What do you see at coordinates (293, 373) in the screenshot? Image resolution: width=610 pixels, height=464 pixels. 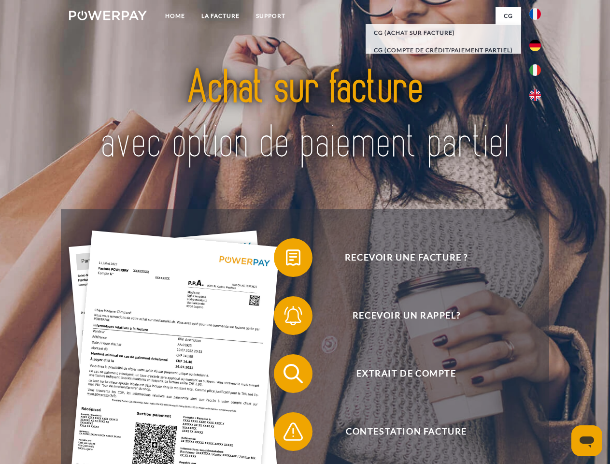 I see `img: qb_search.svg` at bounding box center [293, 373].